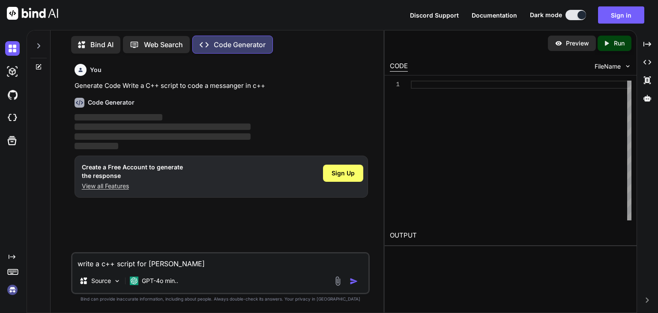 Image resolution: width=658 pixels, height=313 pixels. I want to click on img: Bind AI, so click(33, 13).